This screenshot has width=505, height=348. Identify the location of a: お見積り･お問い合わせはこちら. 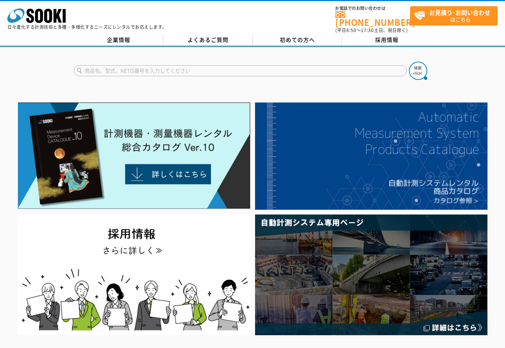
(454, 16).